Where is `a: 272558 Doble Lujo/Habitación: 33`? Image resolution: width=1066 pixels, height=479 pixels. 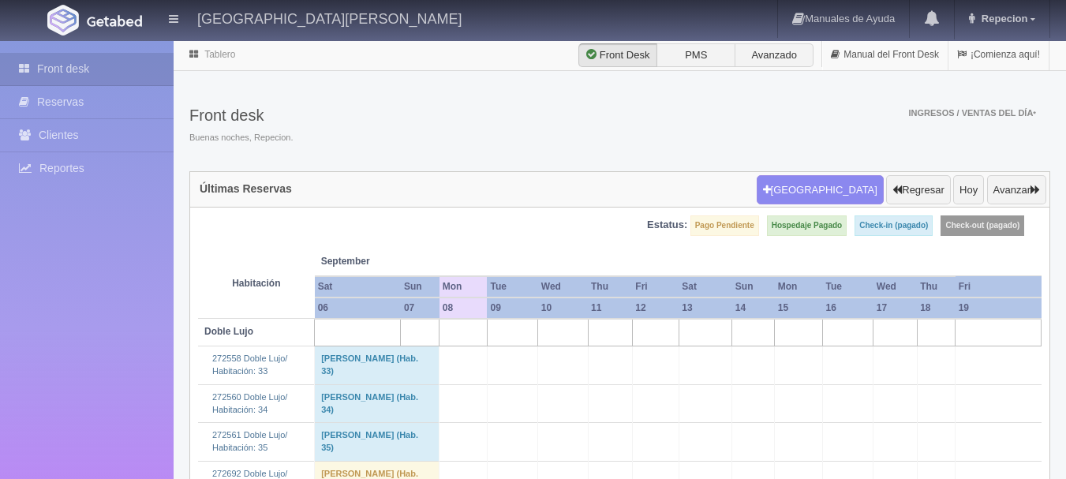
a: 272558 Doble Lujo/Habitación: 33 is located at coordinates (249, 364).